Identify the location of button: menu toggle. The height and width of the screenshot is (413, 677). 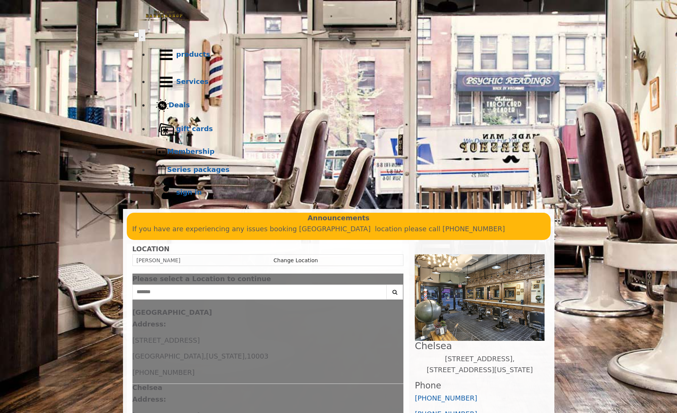
(142, 35).